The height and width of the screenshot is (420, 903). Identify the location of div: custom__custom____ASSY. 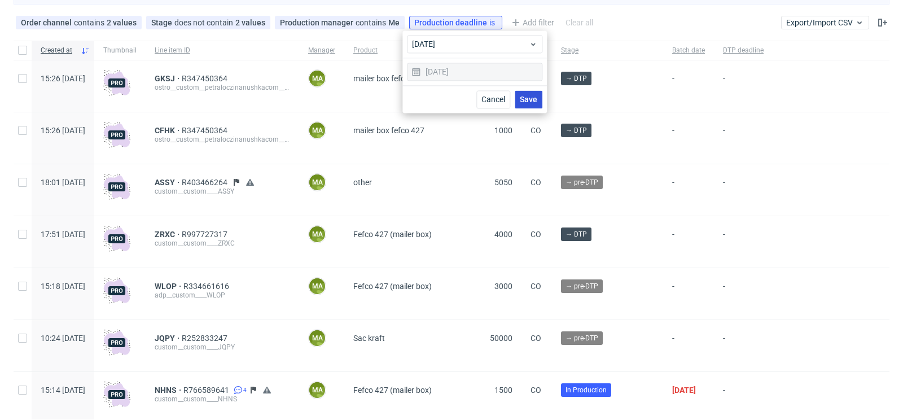
(222, 191).